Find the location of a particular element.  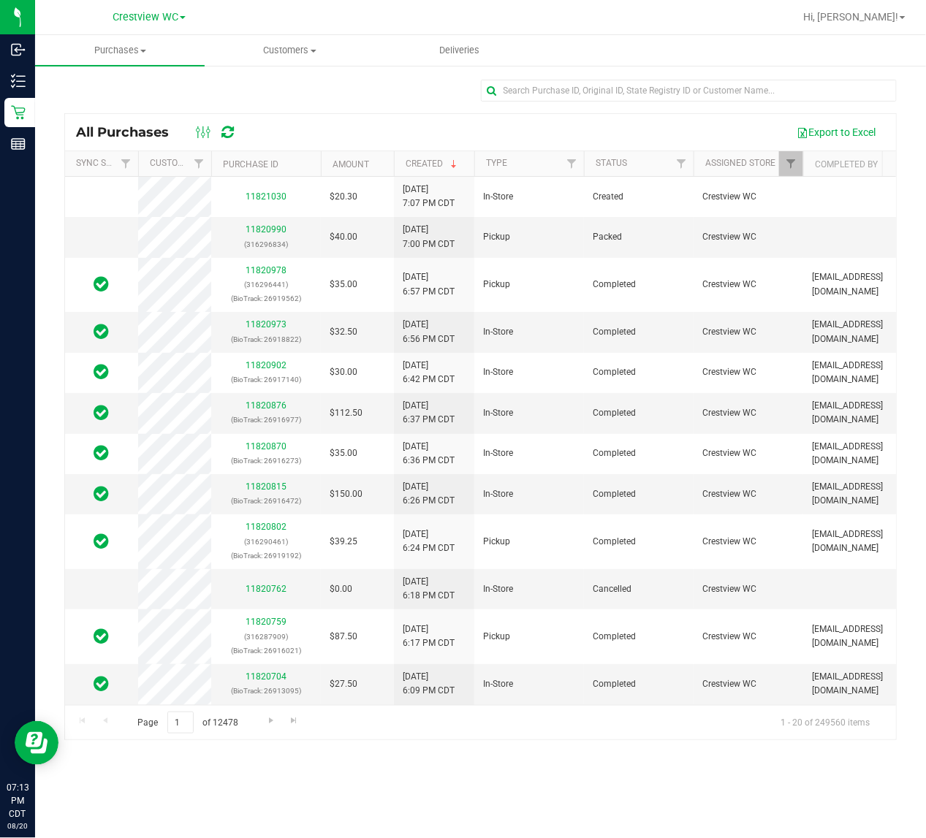

inline-svg: Reports is located at coordinates (18, 144).